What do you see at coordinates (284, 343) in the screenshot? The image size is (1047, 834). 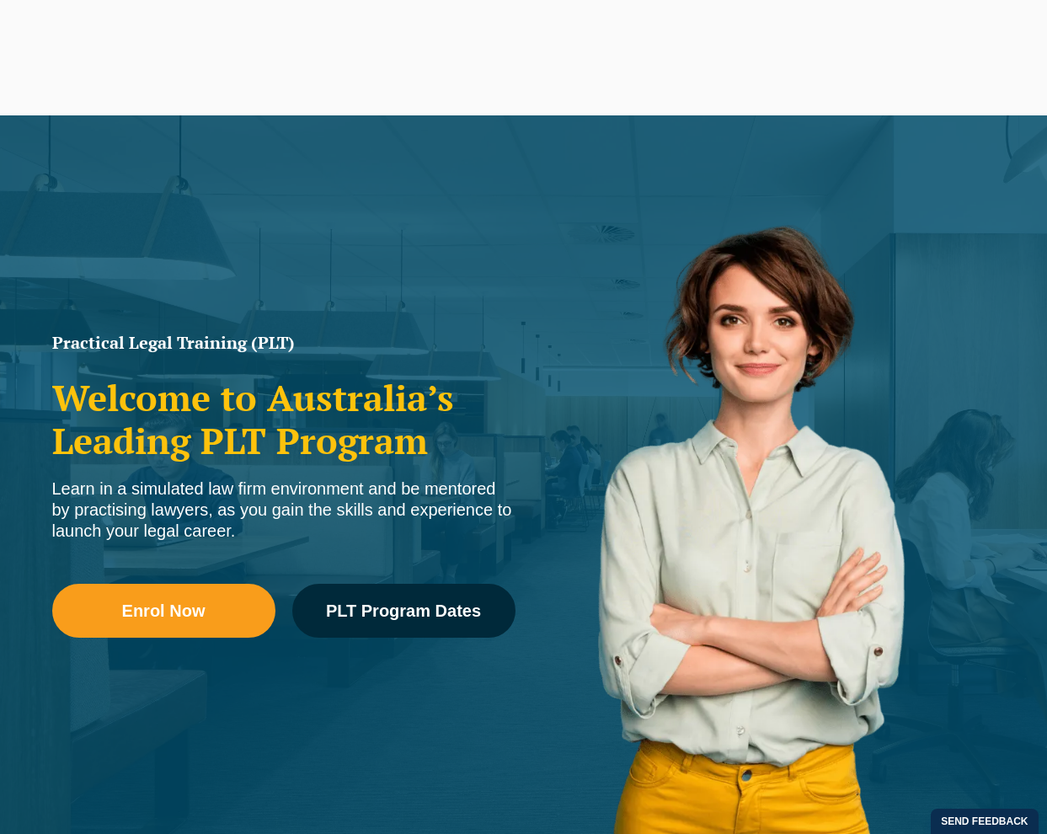 I see `h1: Practical Legal Training (PLT)` at bounding box center [284, 343].